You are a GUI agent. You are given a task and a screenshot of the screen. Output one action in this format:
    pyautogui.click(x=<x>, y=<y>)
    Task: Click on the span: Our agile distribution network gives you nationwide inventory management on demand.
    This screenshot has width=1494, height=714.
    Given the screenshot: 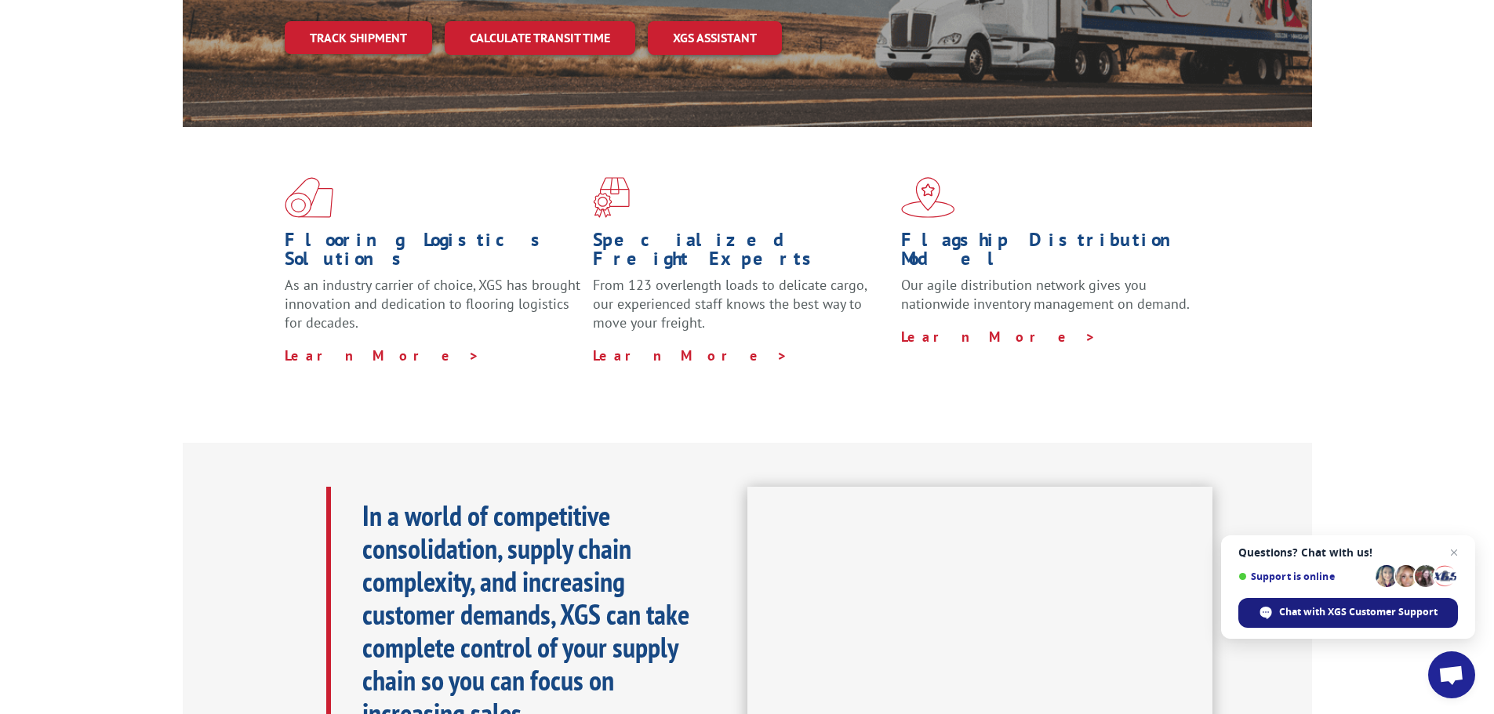 What is the action you would take?
    pyautogui.click(x=1045, y=294)
    